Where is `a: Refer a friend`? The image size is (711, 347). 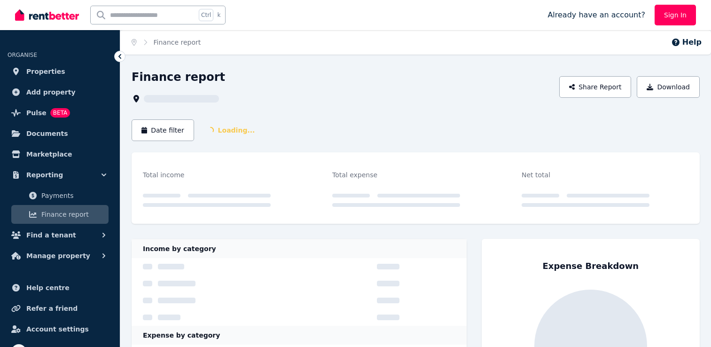
a: Refer a friend is located at coordinates (60, 308).